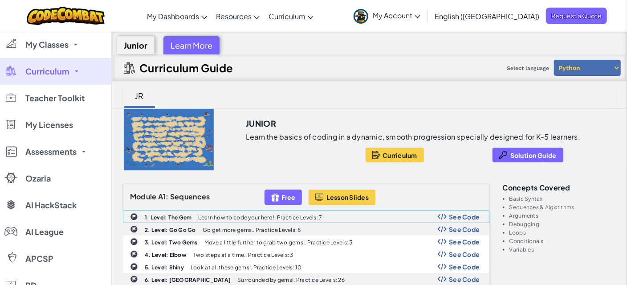 The width and height of the screenshot is (627, 285). I want to click on div: JR, so click(139, 95).